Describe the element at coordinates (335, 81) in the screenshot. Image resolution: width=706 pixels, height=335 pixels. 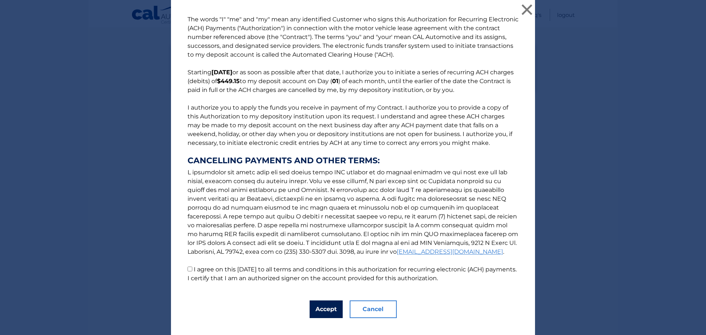
I see `b: 01` at that location.